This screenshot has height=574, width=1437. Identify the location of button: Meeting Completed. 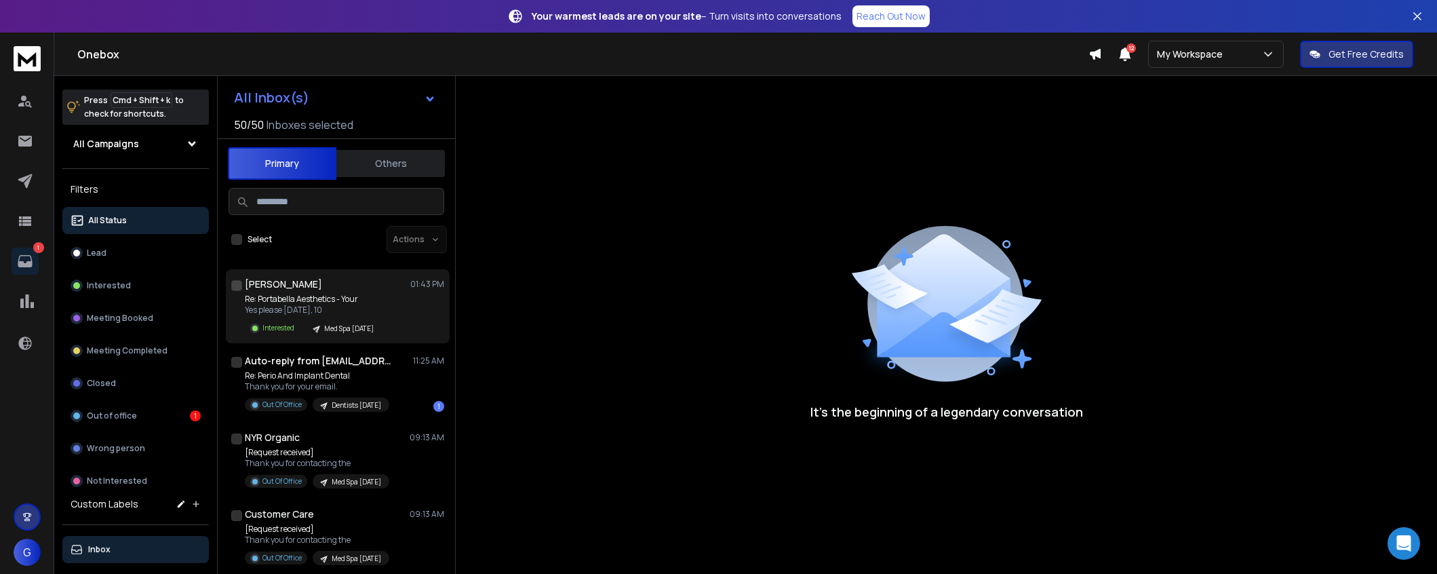
(136, 351).